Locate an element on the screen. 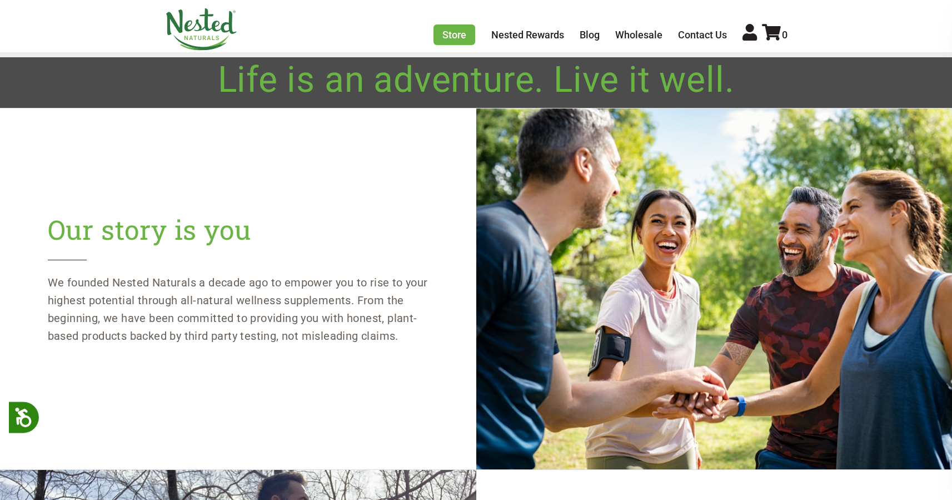 This screenshot has height=500, width=952. a: Nested Rewards is located at coordinates (528, 34).